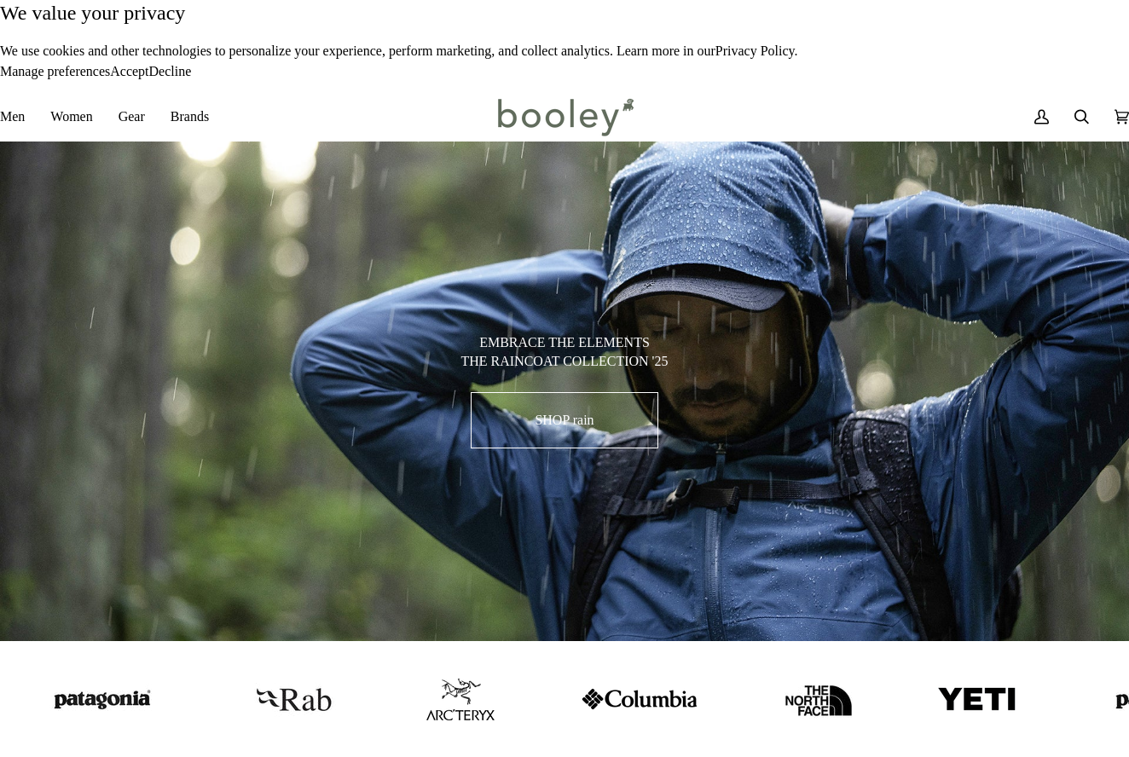  I want to click on span: Women, so click(71, 117).